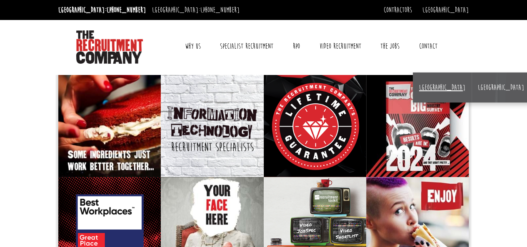 The image size is (527, 247). Describe the element at coordinates (109, 47) in the screenshot. I see `img: The Recruitment Company` at that location.